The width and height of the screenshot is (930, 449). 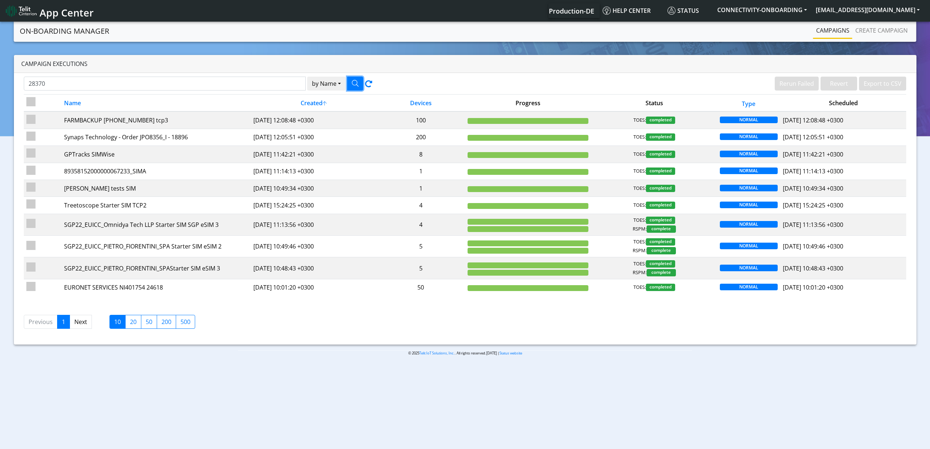 I want to click on label: 50, so click(x=149, y=321).